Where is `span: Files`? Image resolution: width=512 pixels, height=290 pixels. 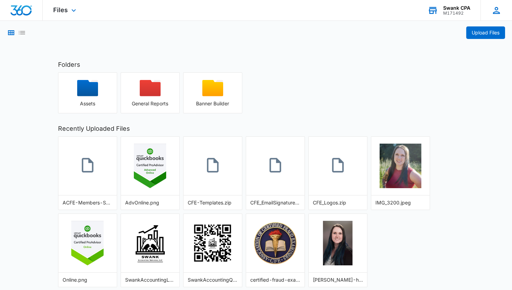 span: Files is located at coordinates (60, 10).